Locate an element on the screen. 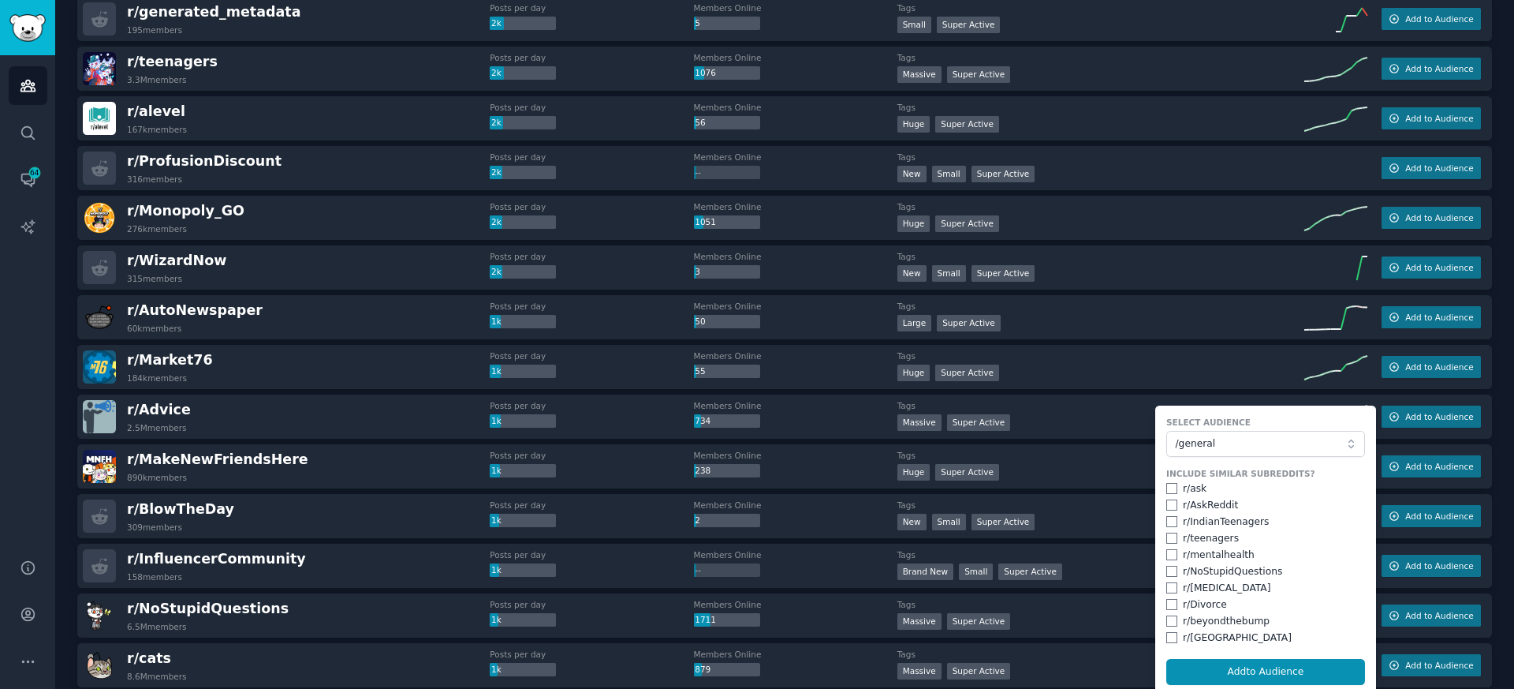  div: 1711 is located at coordinates (727, 620).